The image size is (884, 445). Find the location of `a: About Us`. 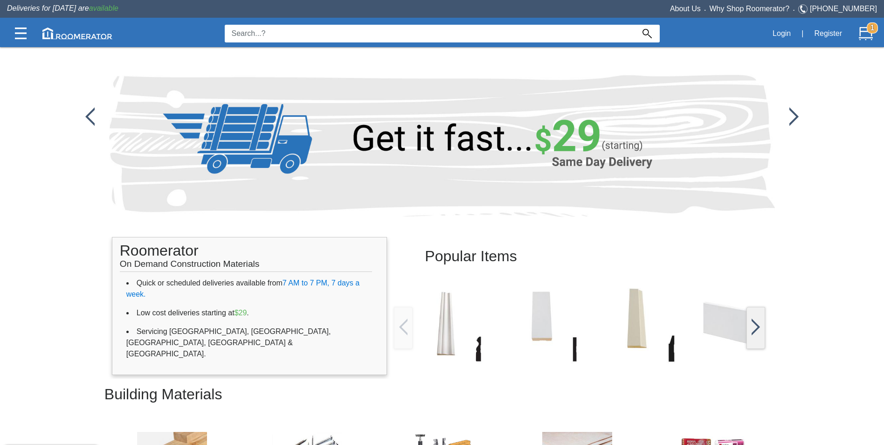

a: About Us is located at coordinates (685, 8).